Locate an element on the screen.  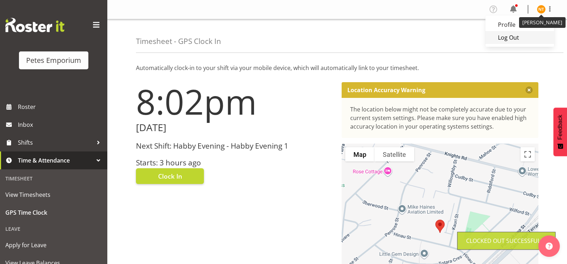
span: GPS Time Clock is located at coordinates (54, 213).